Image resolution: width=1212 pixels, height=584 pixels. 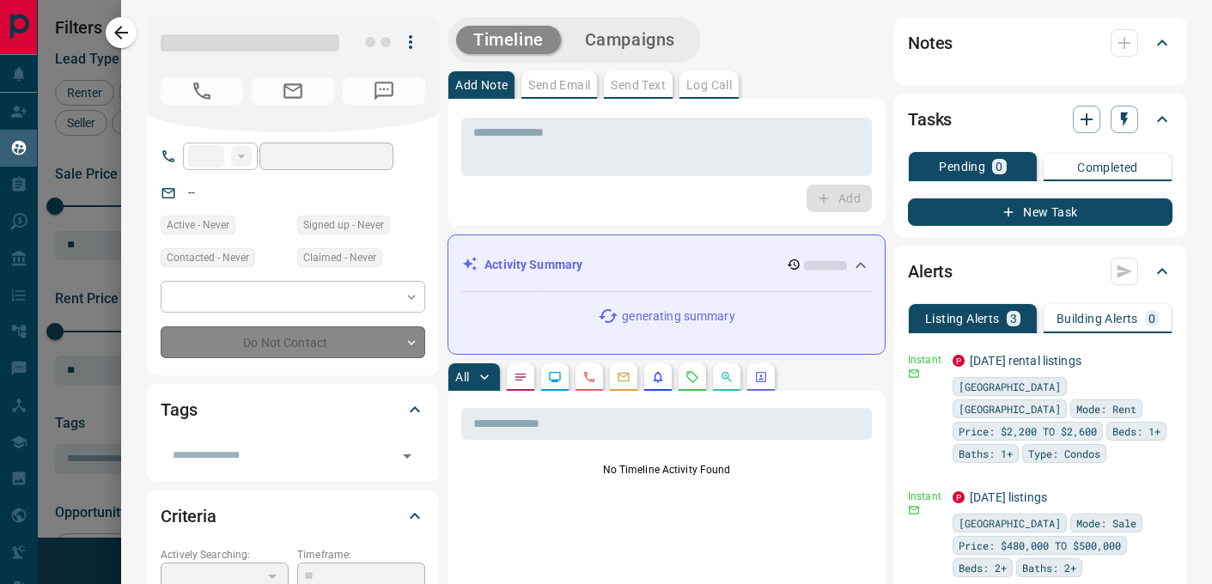 What do you see at coordinates (1028, 431) in the screenshot?
I see `span: Price: $2,200 TO $2,600` at bounding box center [1028, 431].